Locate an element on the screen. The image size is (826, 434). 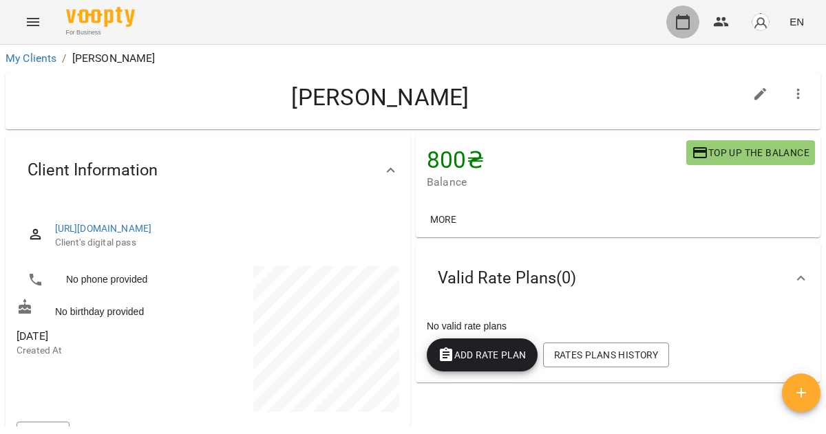
button: Rates Plans History is located at coordinates (606, 355).